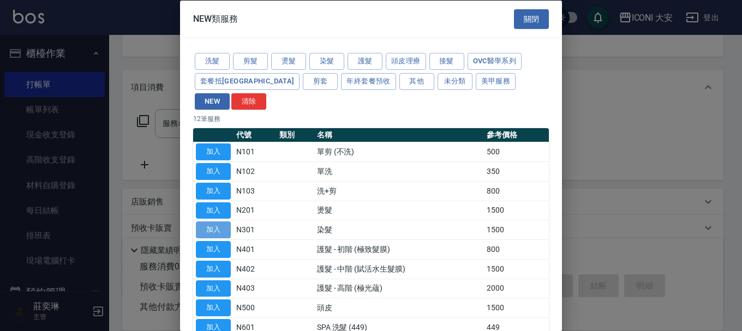 This screenshot has height=331, width=742. I want to click on span: NEW類服務, so click(216, 19).